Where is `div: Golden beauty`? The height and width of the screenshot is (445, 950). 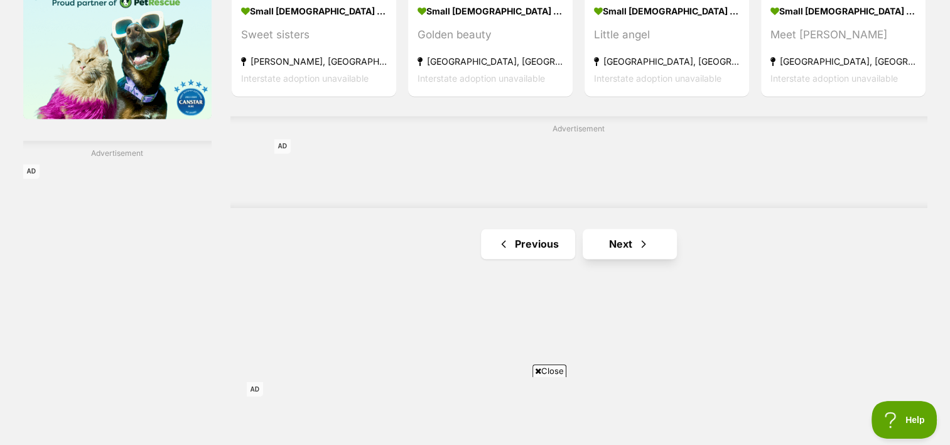 div: Golden beauty is located at coordinates (491, 35).